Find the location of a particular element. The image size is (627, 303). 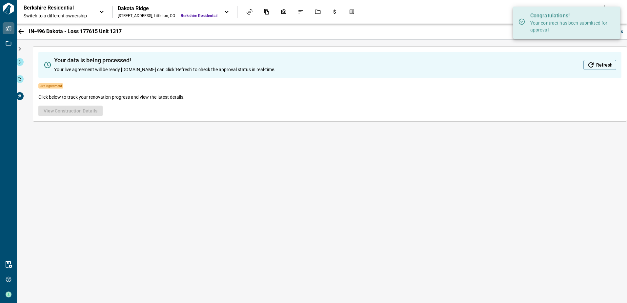

span: Berkshire Residential is located at coordinates (199, 16).